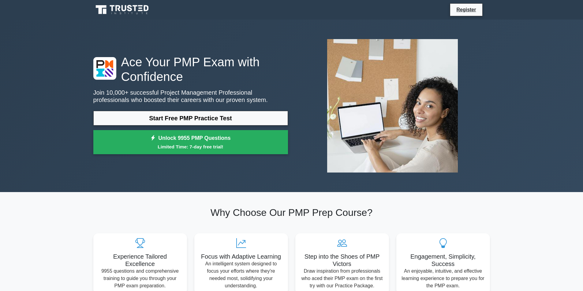  I want to click on h2: Why Choose Our PMP Prep Course?, so click(291, 213).